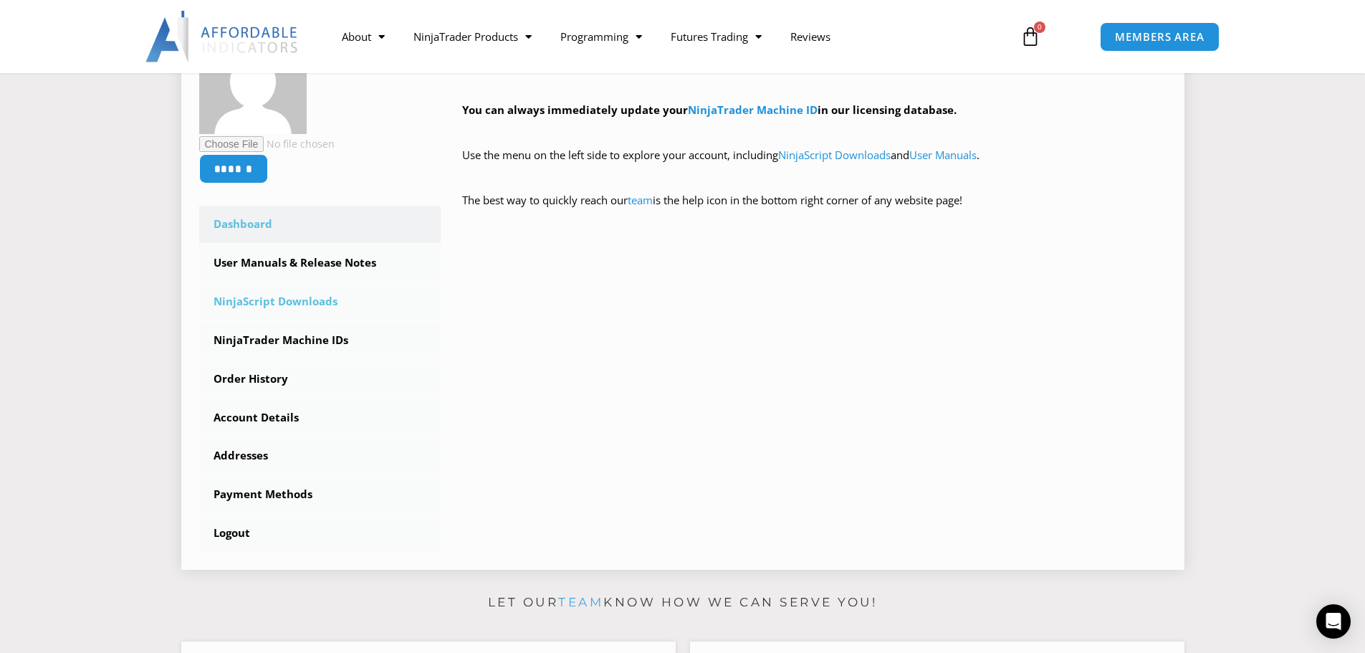 The height and width of the screenshot is (653, 1365). What do you see at coordinates (716, 37) in the screenshot?
I see `a: Futures Trading` at bounding box center [716, 37].